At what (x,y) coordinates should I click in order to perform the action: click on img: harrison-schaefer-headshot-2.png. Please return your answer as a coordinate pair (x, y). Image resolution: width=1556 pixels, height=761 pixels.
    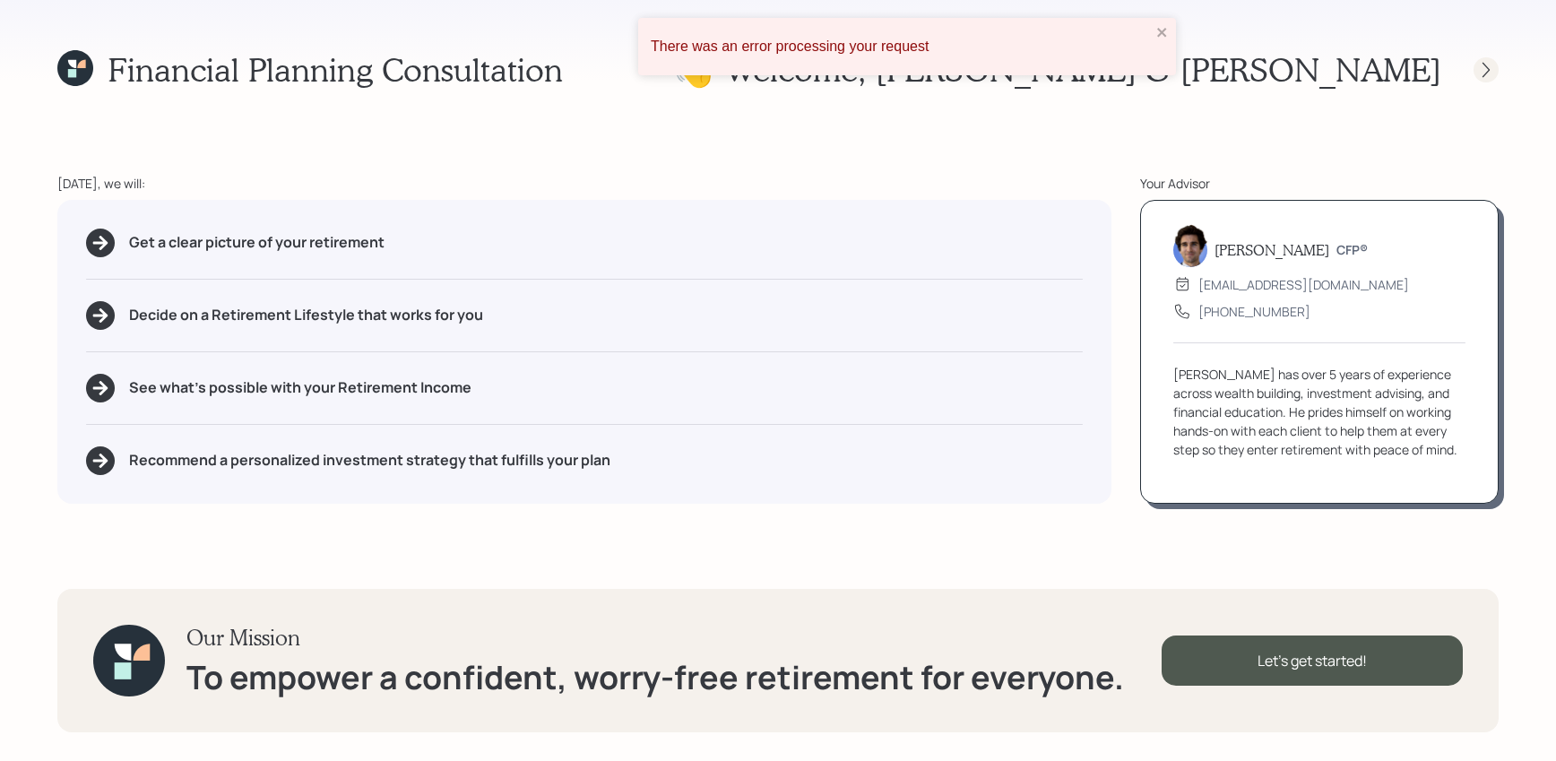
    Looking at the image, I should click on (1190, 246).